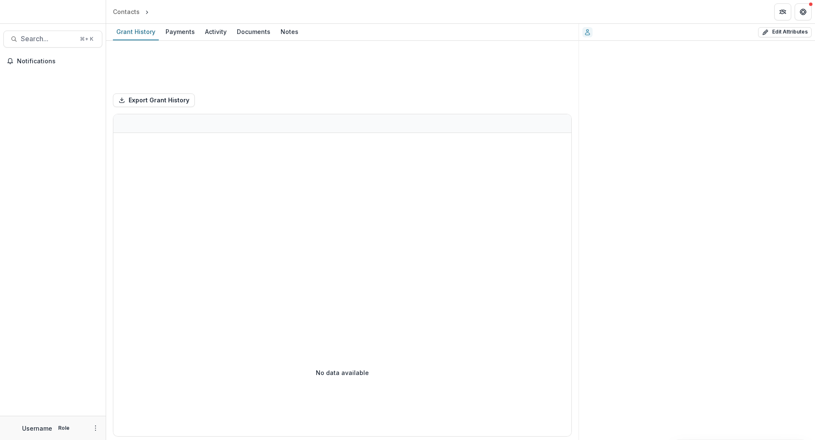  I want to click on p: Role, so click(64, 428).